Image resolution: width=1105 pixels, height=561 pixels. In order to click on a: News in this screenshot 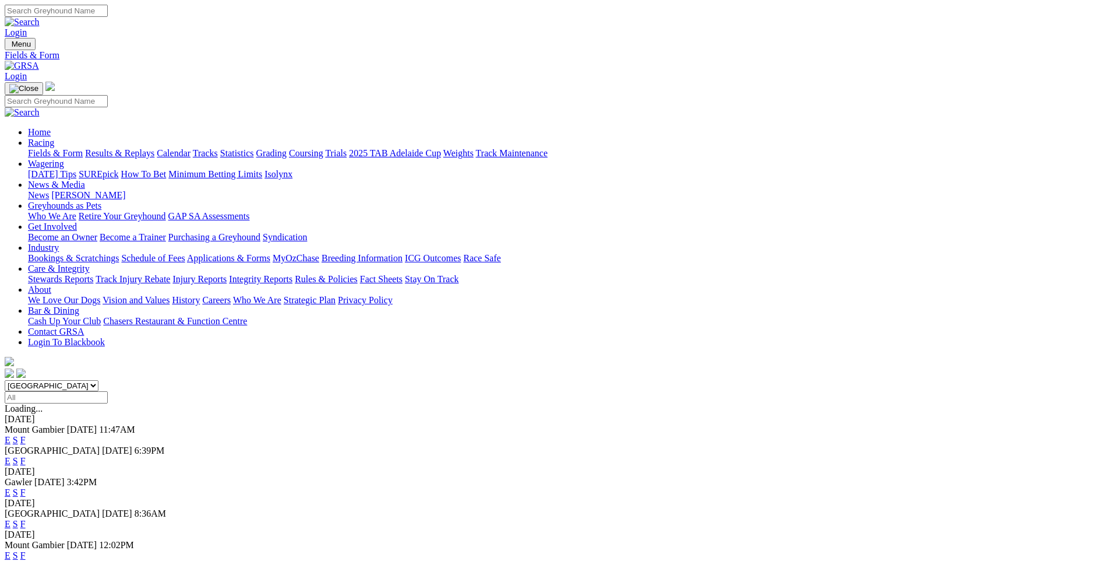, I will do `click(38, 195)`.